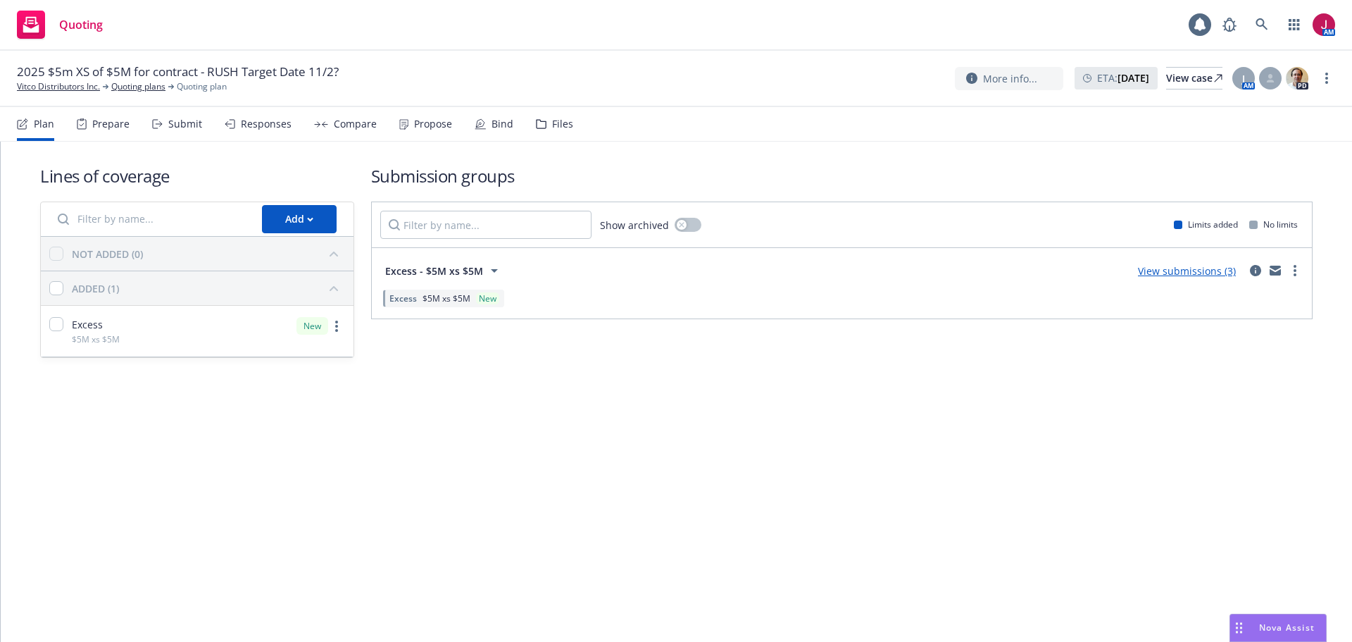 The height and width of the screenshot is (642, 1352). I want to click on div: Propose, so click(433, 124).